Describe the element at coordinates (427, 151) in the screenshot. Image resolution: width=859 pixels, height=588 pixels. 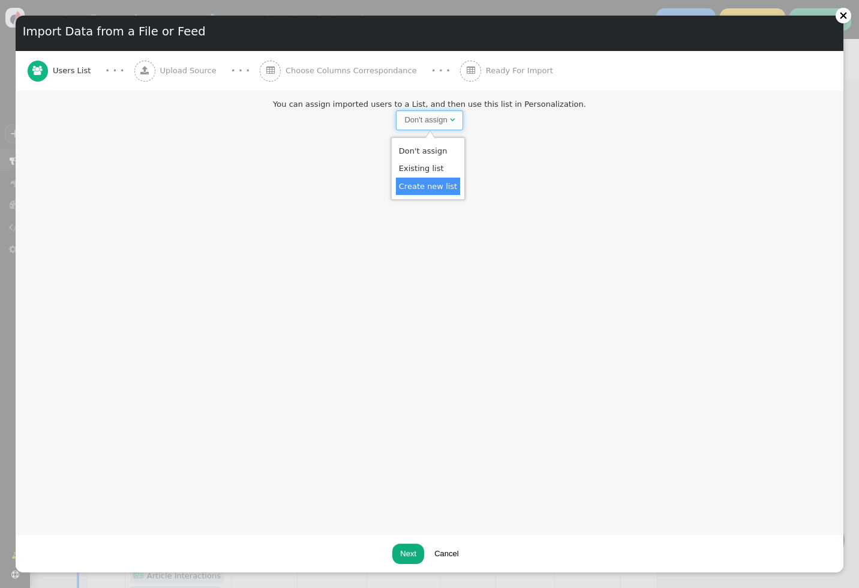
I see `td: Don't assign` at that location.